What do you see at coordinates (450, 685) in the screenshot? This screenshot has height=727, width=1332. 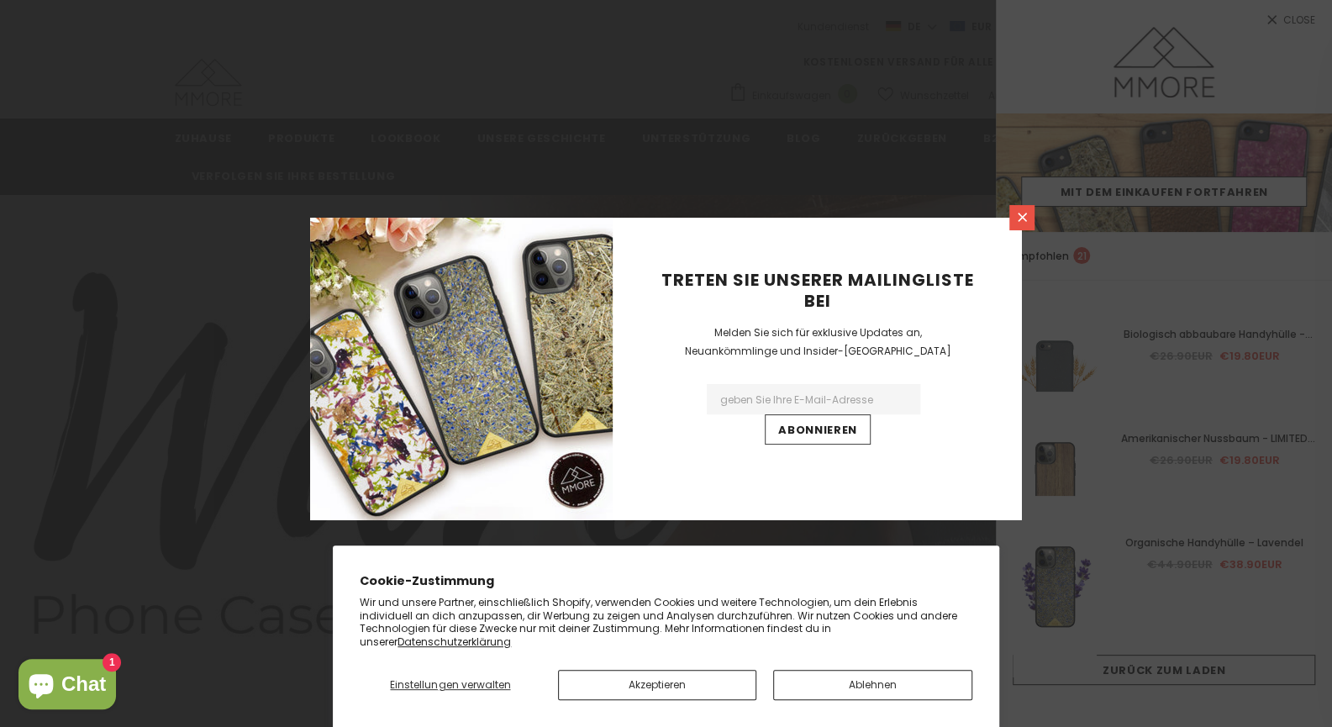 I see `button: Einstellungen verwalten` at bounding box center [450, 685].